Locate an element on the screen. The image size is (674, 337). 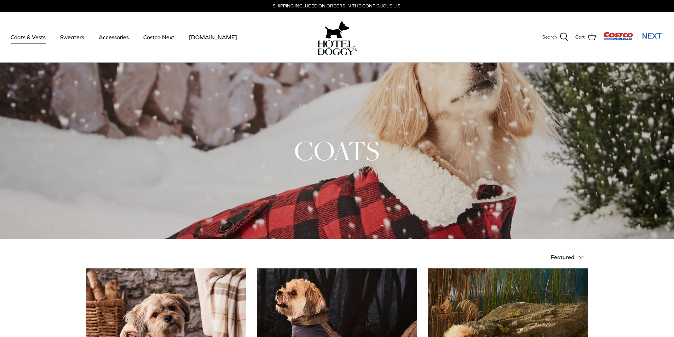
button: Featured is located at coordinates (569, 257).